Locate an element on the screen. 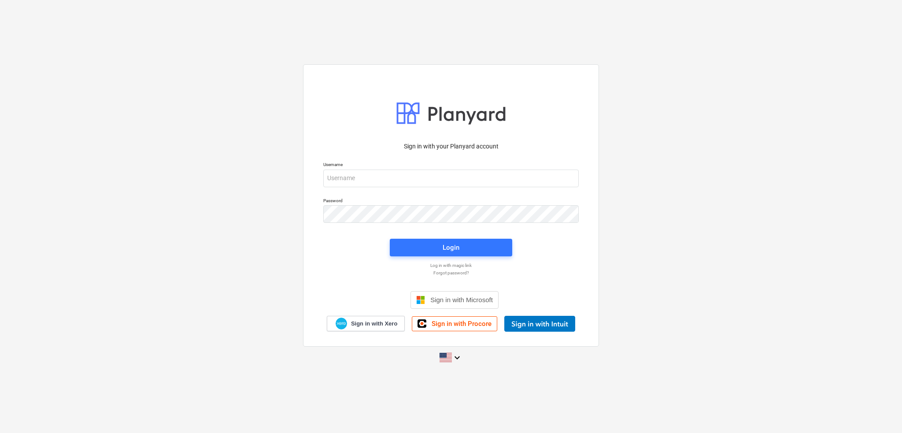  p: Username is located at coordinates (451, 165).